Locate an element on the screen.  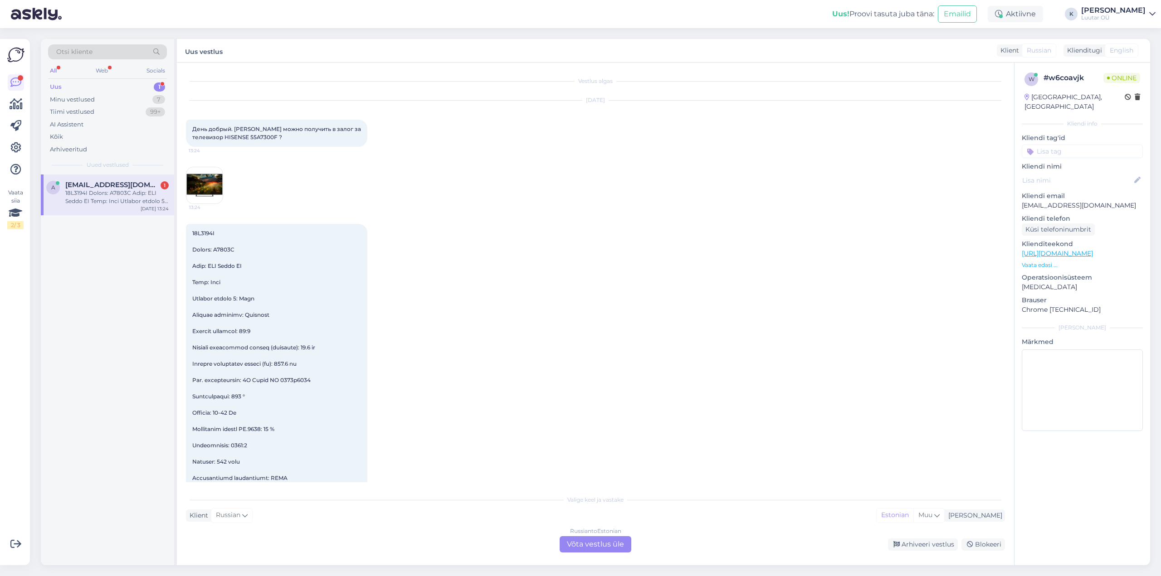
div: Web is located at coordinates (102, 71).